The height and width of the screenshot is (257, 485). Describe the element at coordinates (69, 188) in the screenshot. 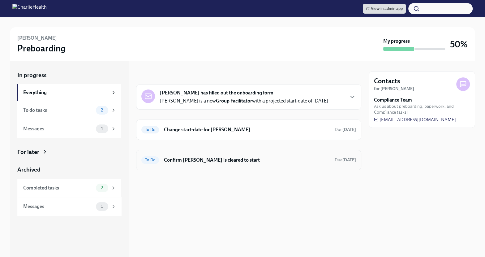

I see `a: Completed tasks2` at that location.